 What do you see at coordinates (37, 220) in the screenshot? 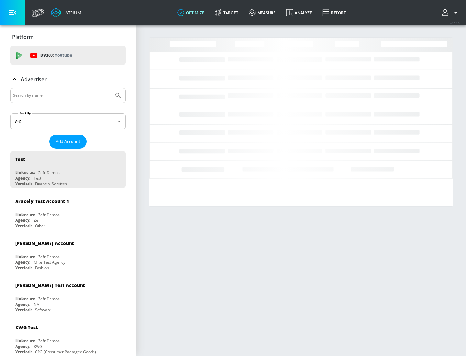
I see `div: Zefr` at bounding box center [37, 220].